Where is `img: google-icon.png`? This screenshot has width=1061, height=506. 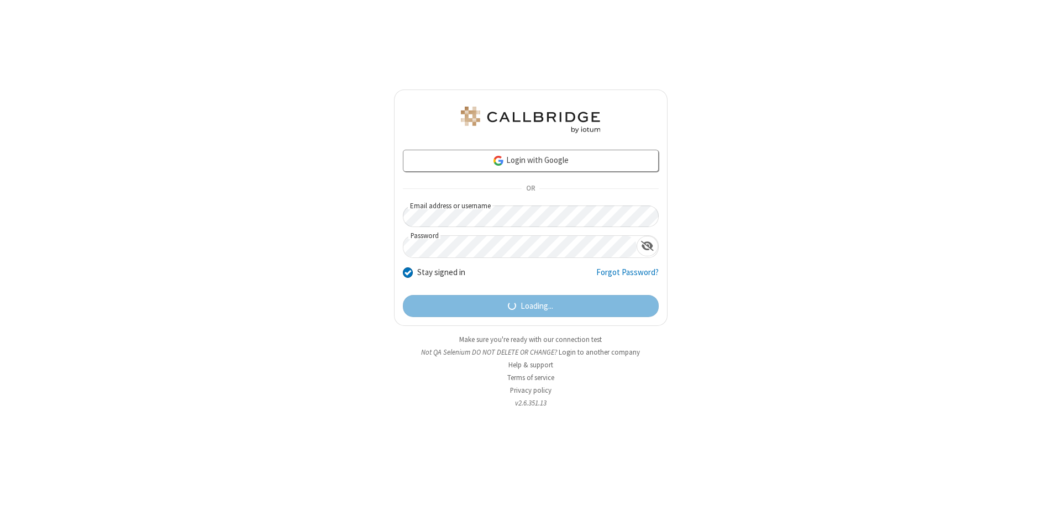
img: google-icon.png is located at coordinates (499, 161).